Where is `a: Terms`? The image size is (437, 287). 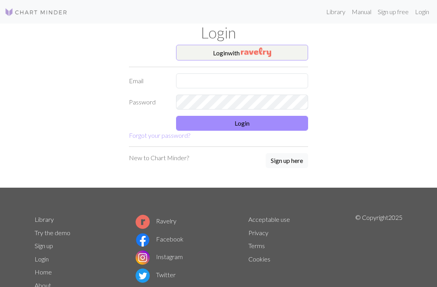
a: Terms is located at coordinates (257, 246).